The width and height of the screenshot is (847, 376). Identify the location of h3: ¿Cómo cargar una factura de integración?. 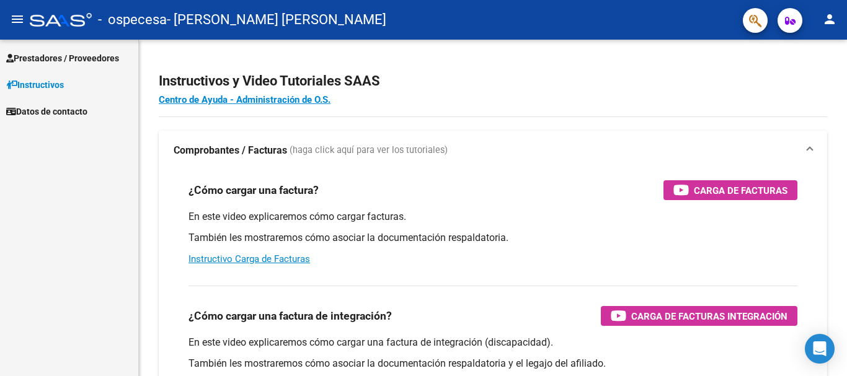
(290, 316).